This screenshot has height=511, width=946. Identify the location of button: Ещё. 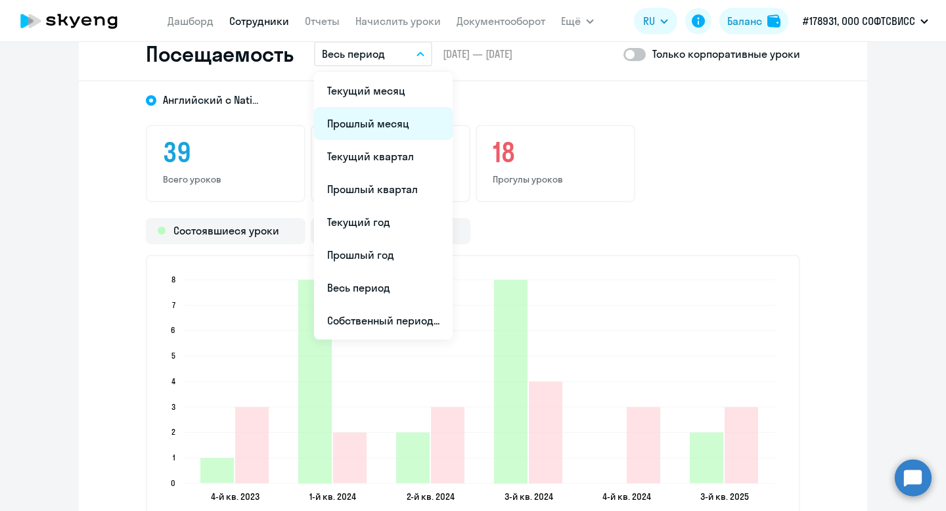
(578, 21).